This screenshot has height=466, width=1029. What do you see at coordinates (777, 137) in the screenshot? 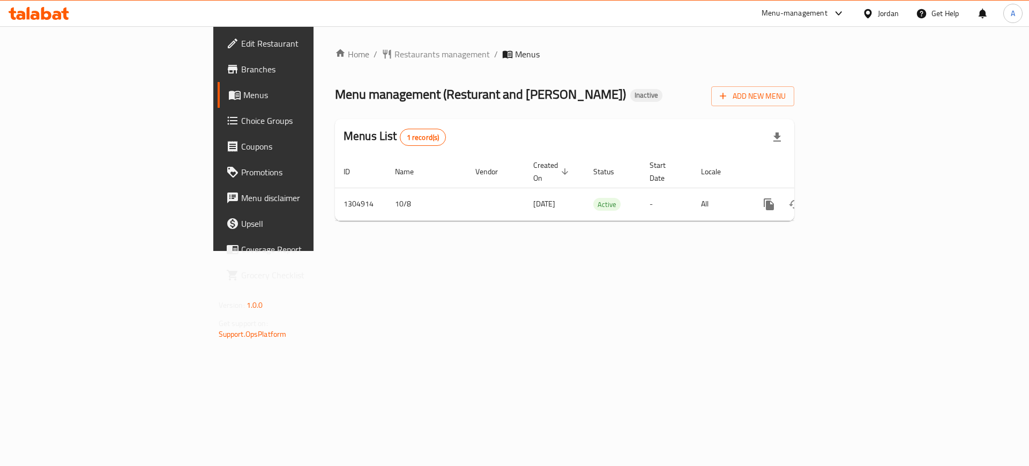
I see `div: Export file` at bounding box center [777, 137].